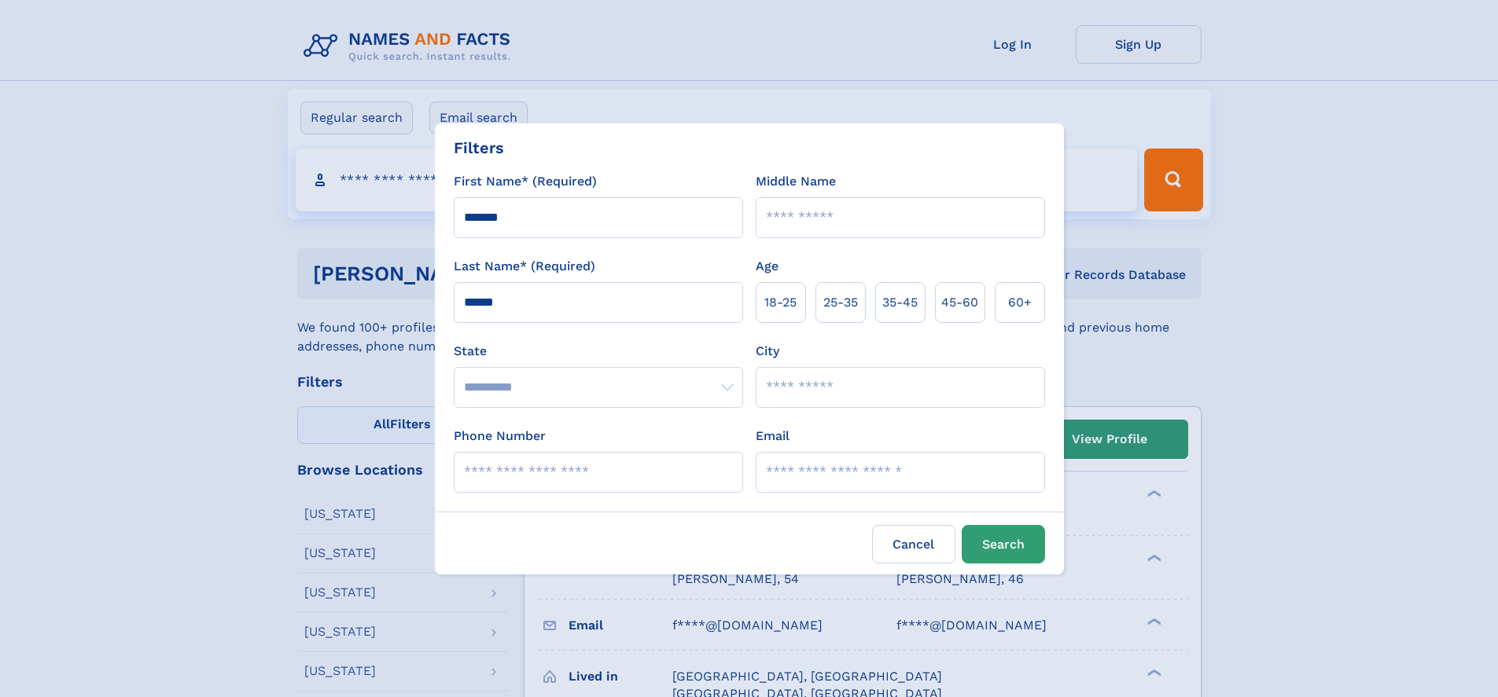 The width and height of the screenshot is (1498, 697). I want to click on label: Cancel, so click(914, 544).